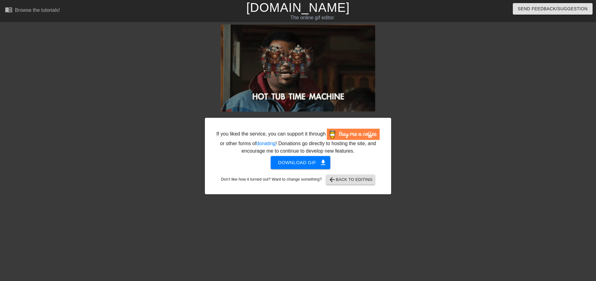 This screenshot has height=281, width=596. What do you see at coordinates (312, 18) in the screenshot?
I see `div: The online gif editor` at bounding box center [312, 18].